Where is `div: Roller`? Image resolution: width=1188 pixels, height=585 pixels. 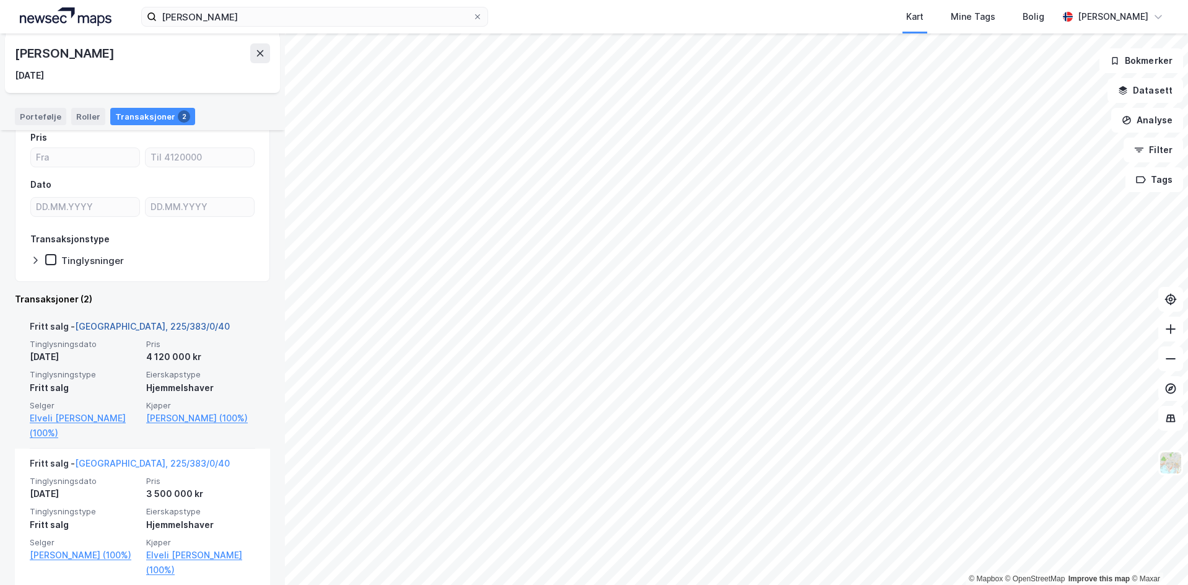
div: Roller is located at coordinates (88, 116).